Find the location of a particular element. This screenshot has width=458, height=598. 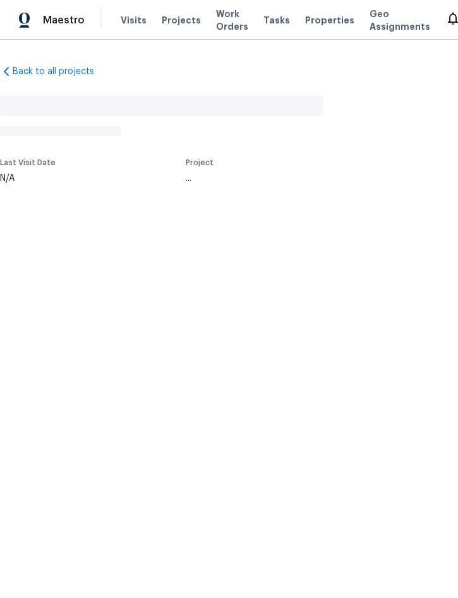

span: Tasks is located at coordinates (277, 20).